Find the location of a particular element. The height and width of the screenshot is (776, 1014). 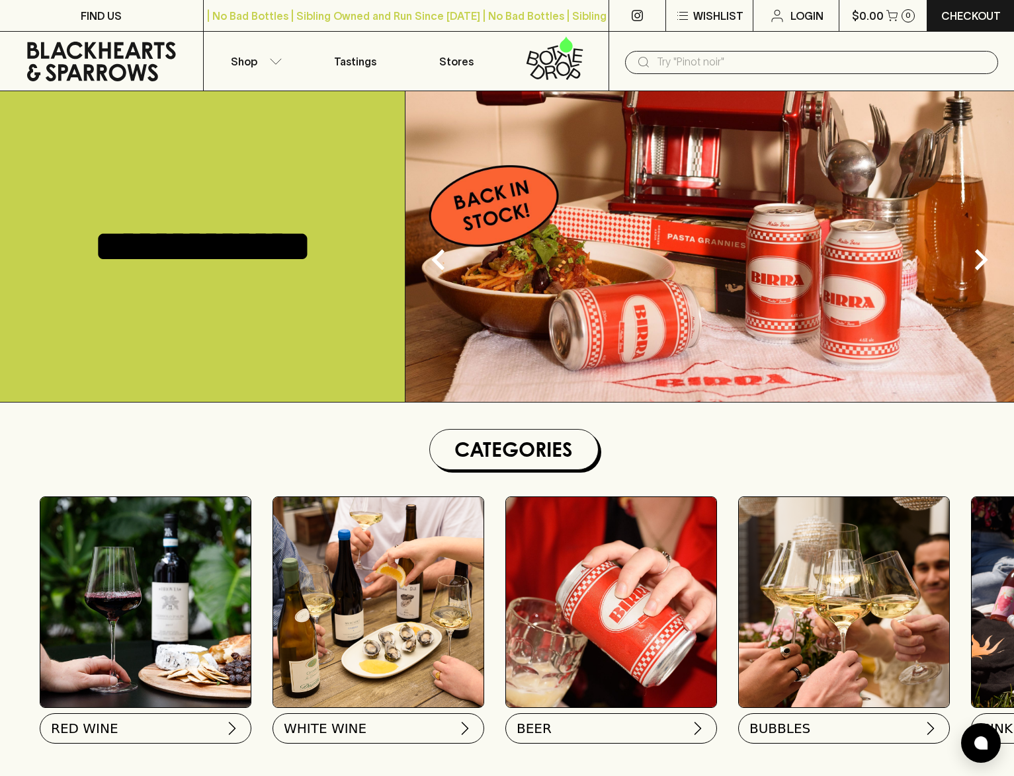

img: bubble-icon is located at coordinates (981, 743).